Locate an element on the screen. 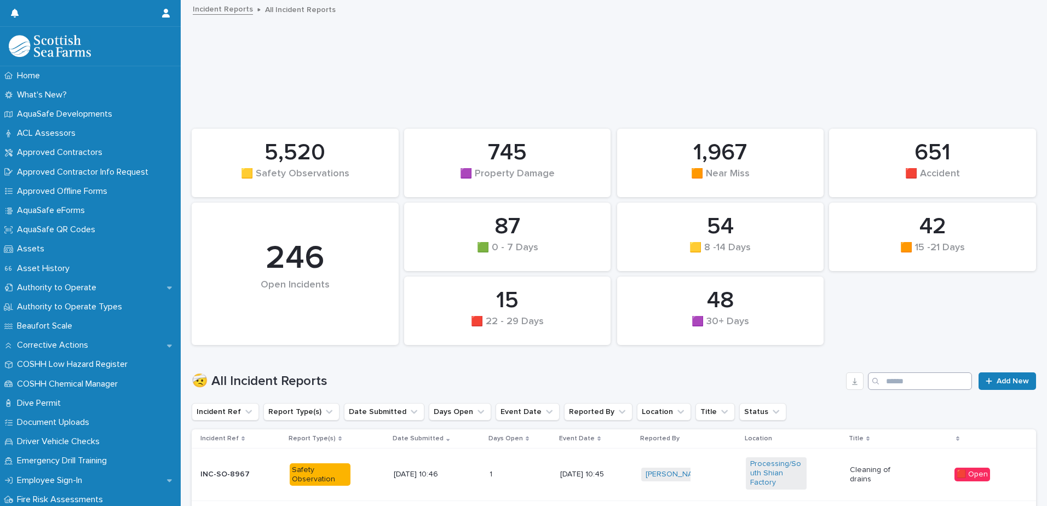 This screenshot has width=1047, height=506. button: Location is located at coordinates (664, 412).